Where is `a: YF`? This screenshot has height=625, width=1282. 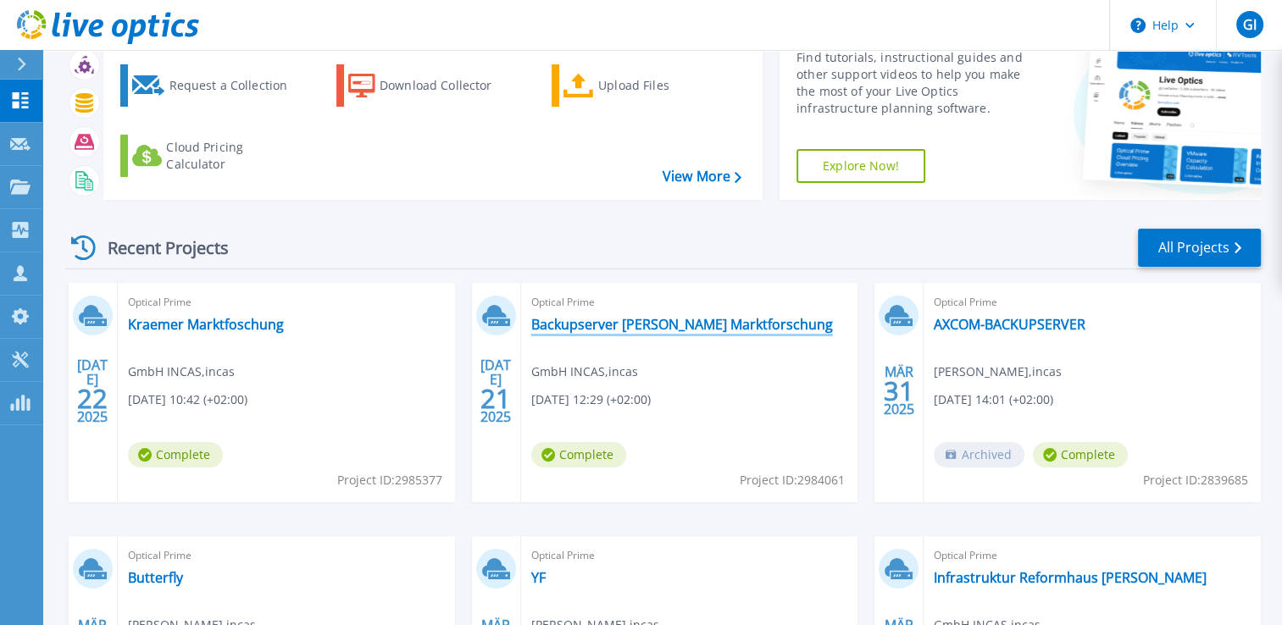
a: YF is located at coordinates (538, 578).